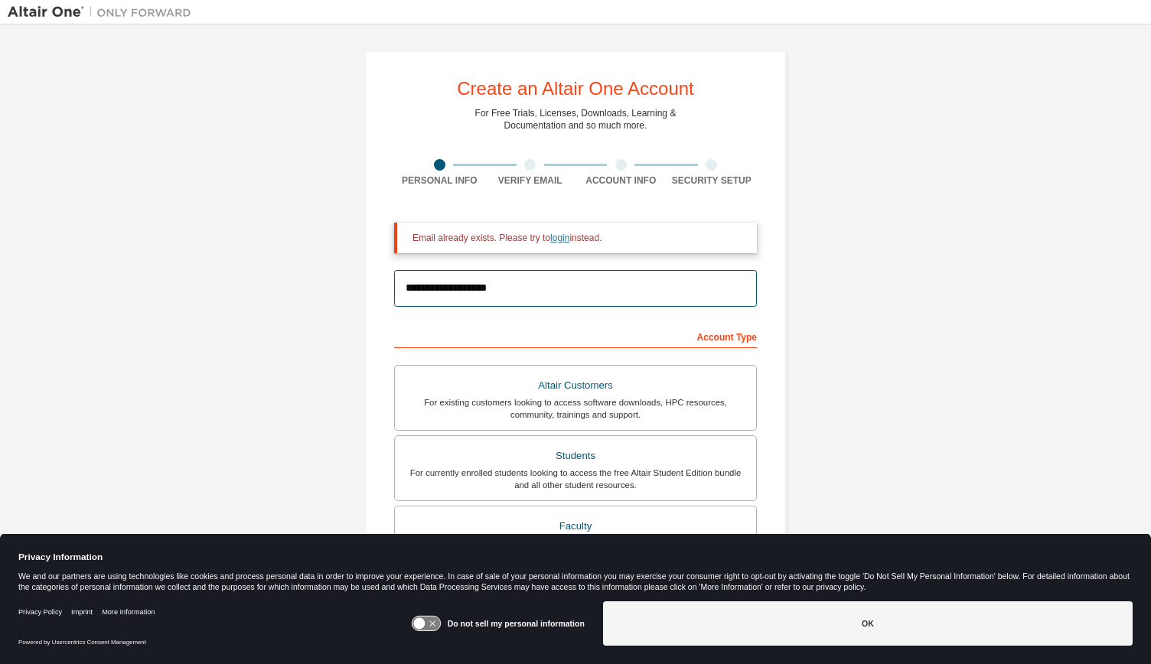 The height and width of the screenshot is (664, 1151). I want to click on div: Create an Altair One Account, so click(576, 89).